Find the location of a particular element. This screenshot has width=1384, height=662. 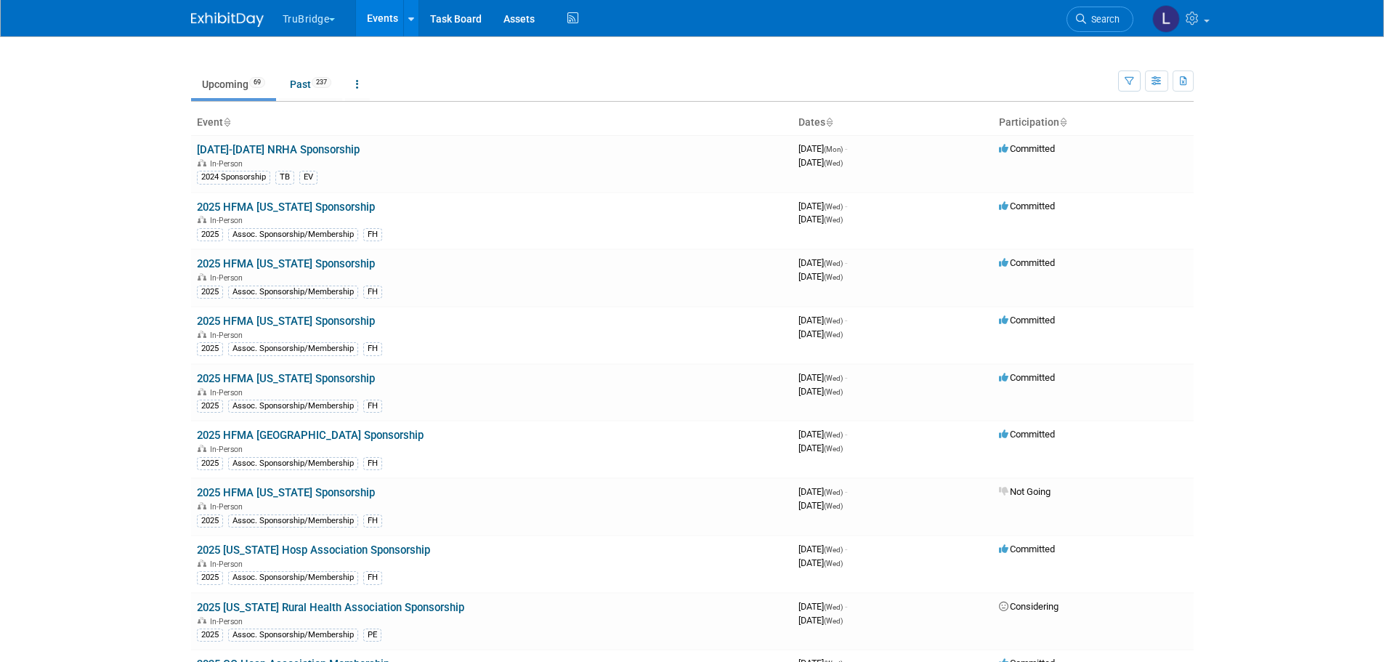

a: Sort by Start Date is located at coordinates (829, 122).